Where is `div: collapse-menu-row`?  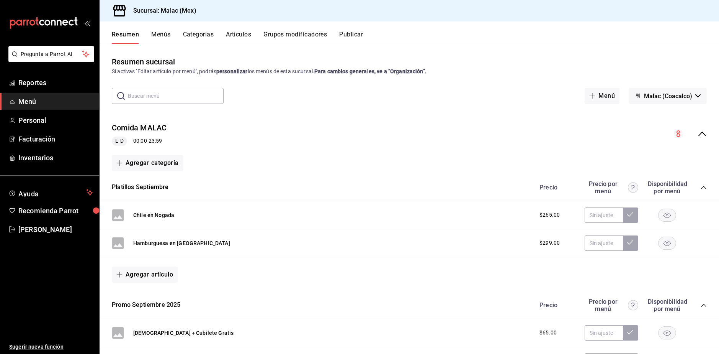 div: collapse-menu-row is located at coordinates (409, 134).